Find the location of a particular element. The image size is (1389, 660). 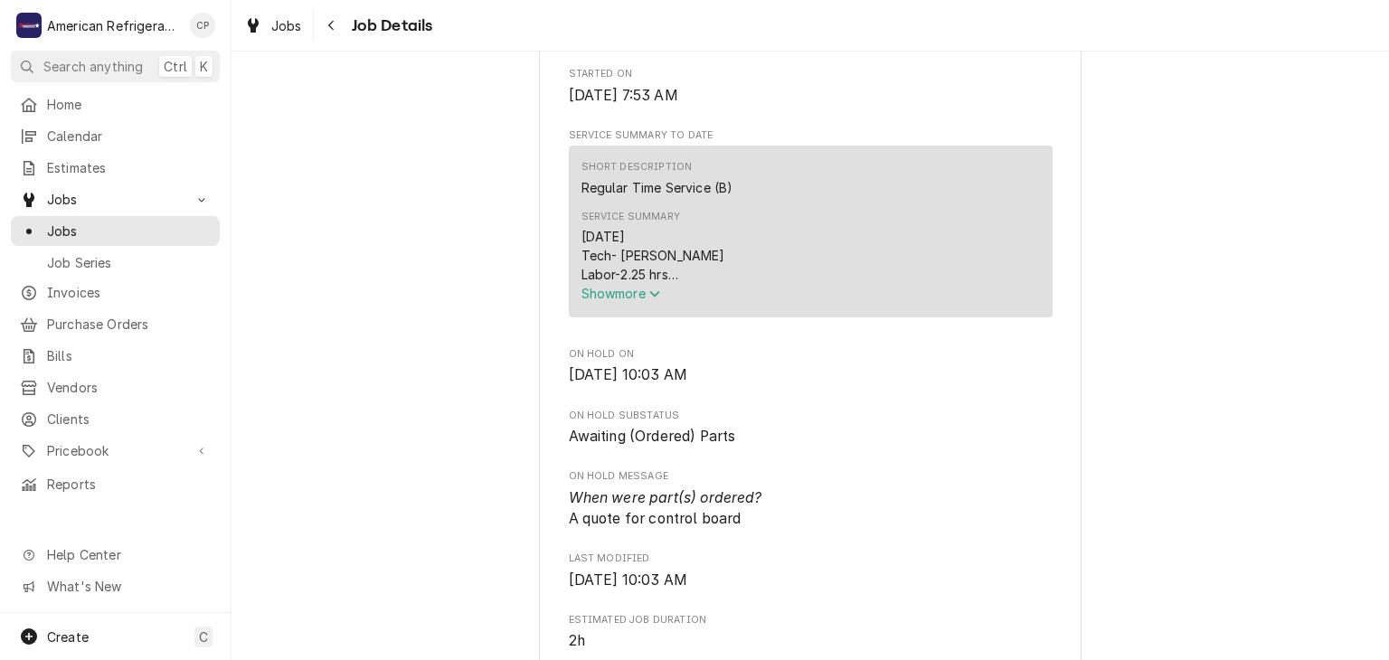

span: K is located at coordinates (203, 66).